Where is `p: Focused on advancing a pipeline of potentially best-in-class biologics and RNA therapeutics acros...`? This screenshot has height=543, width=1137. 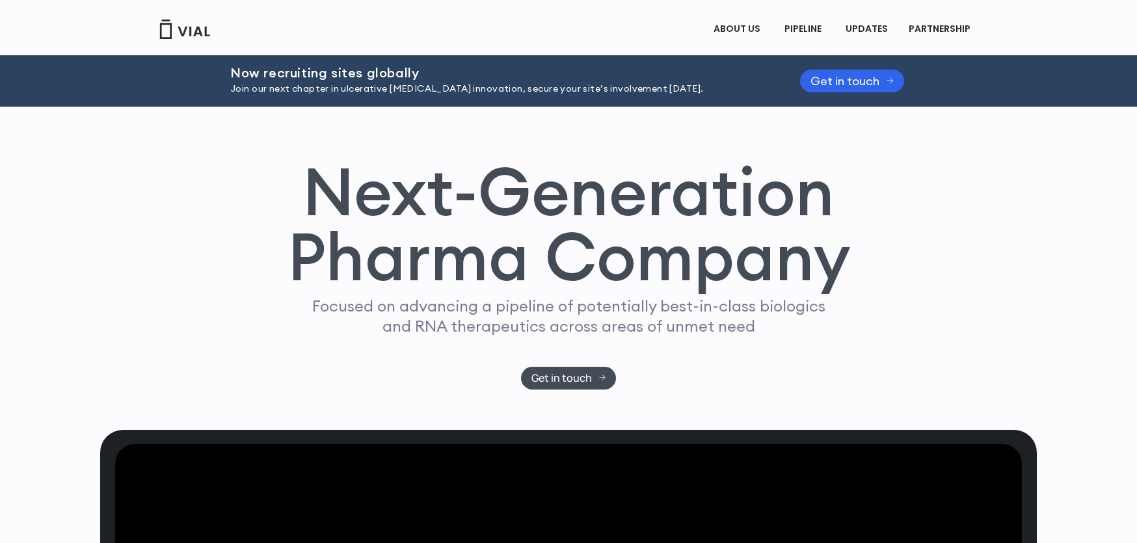 p: Focused on advancing a pipeline of potentially best-in-class biologics and RNA therapeutics acros... is located at coordinates (569, 316).